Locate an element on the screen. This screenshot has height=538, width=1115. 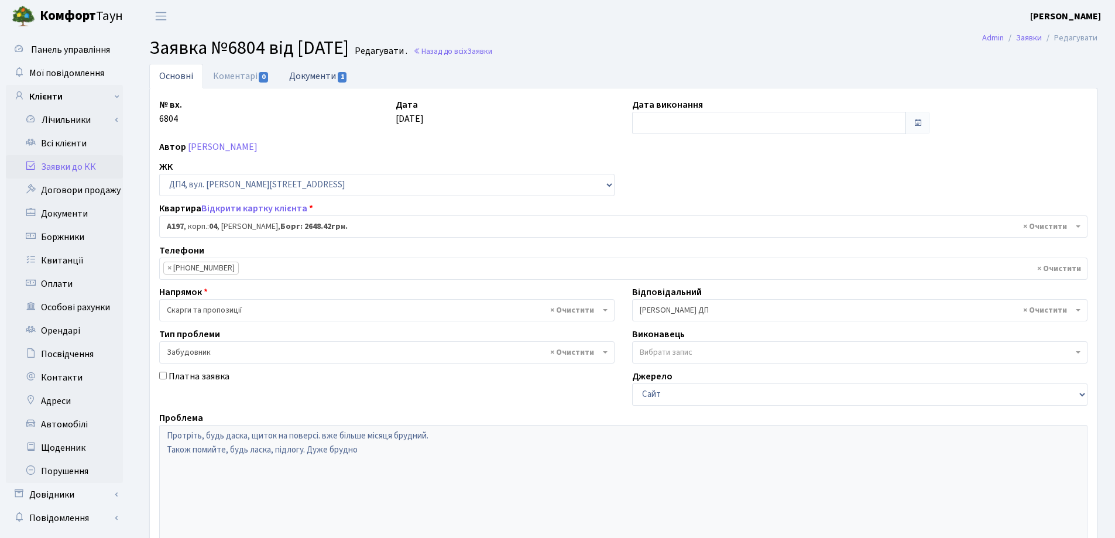
a: Панель управління is located at coordinates (64, 50).